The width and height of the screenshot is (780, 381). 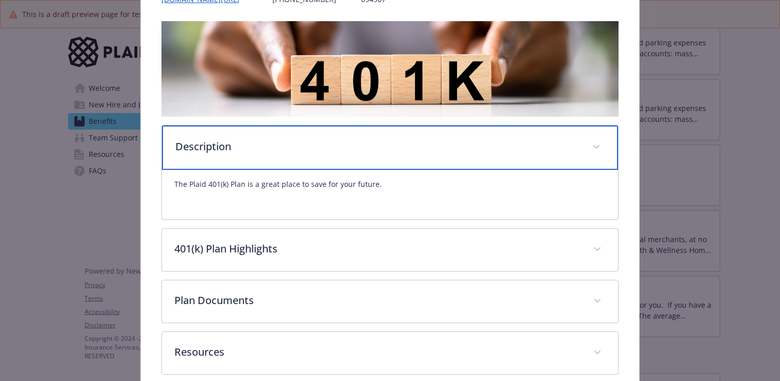 What do you see at coordinates (390, 184) in the screenshot?
I see `p: The Plaid 401(k) Plan is a great place to save for your future.` at bounding box center [390, 184].